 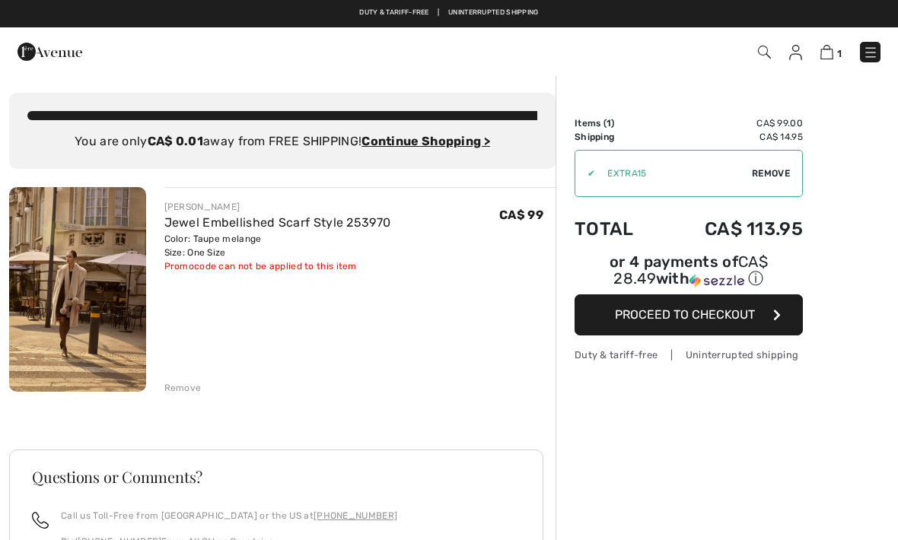 I want to click on div: Color: Taupe melange Size: One Size, so click(x=278, y=246).